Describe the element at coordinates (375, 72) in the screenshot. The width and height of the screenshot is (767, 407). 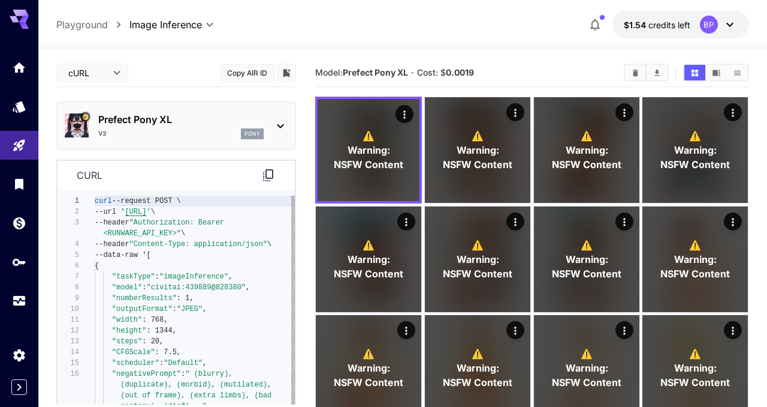
I see `b: Prefect Pony XL` at that location.